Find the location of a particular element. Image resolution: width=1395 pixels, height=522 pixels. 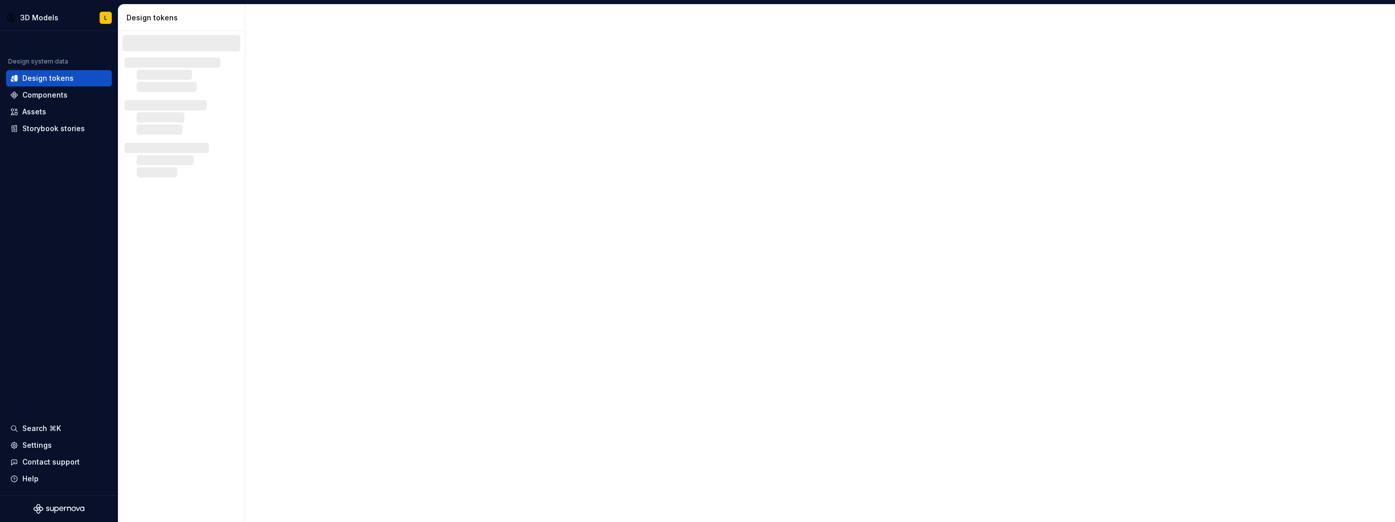

button: Contact support is located at coordinates (59, 462).